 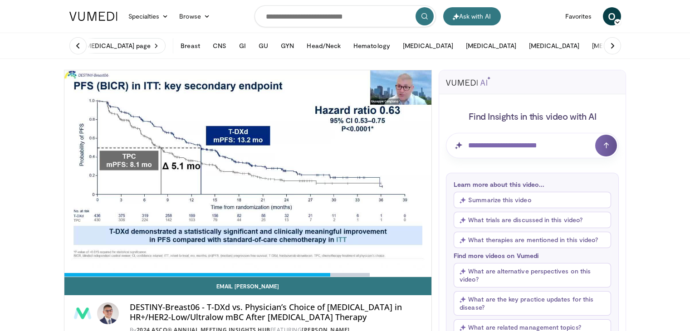 What do you see at coordinates (190, 46) in the screenshot?
I see `button: Breast` at bounding box center [190, 46].